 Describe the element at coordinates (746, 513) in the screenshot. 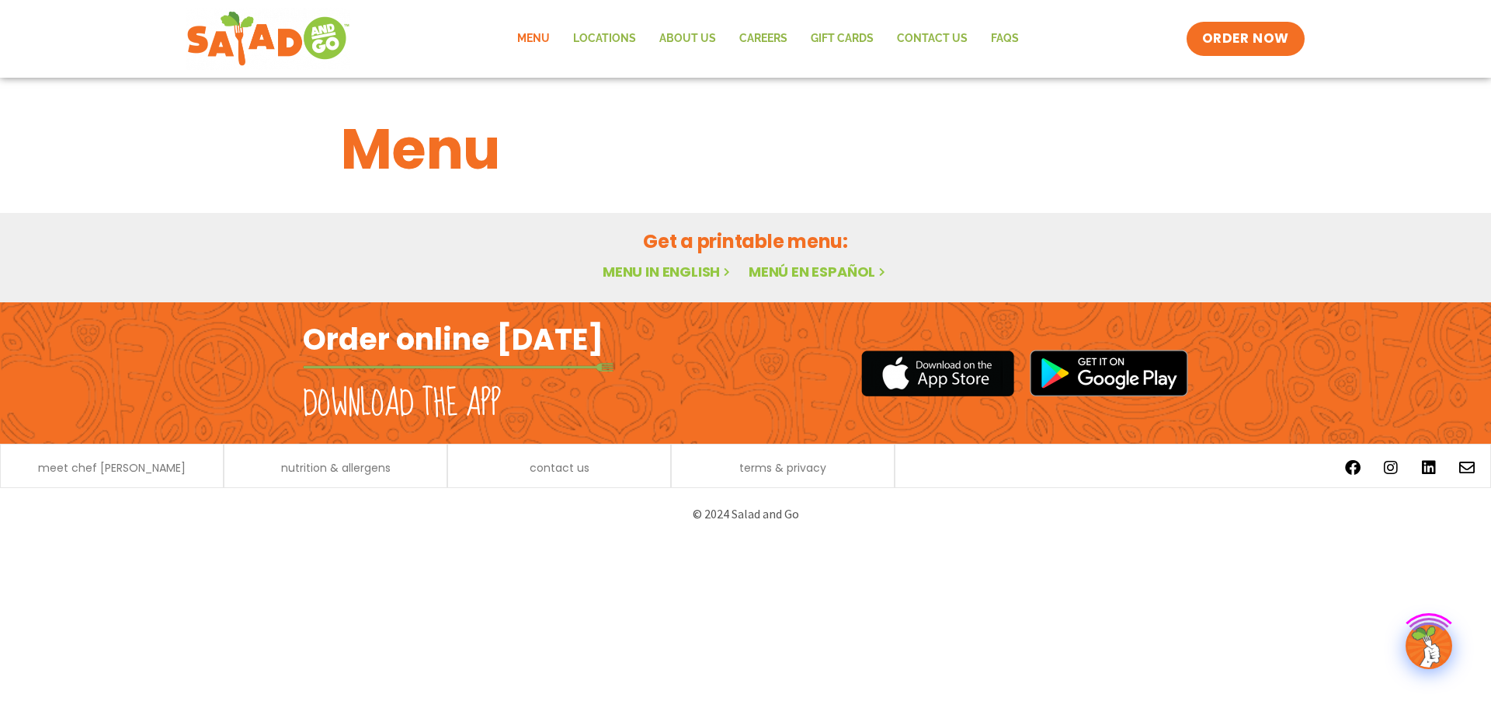

I see `p: © 2024 Salad and Go` at that location.